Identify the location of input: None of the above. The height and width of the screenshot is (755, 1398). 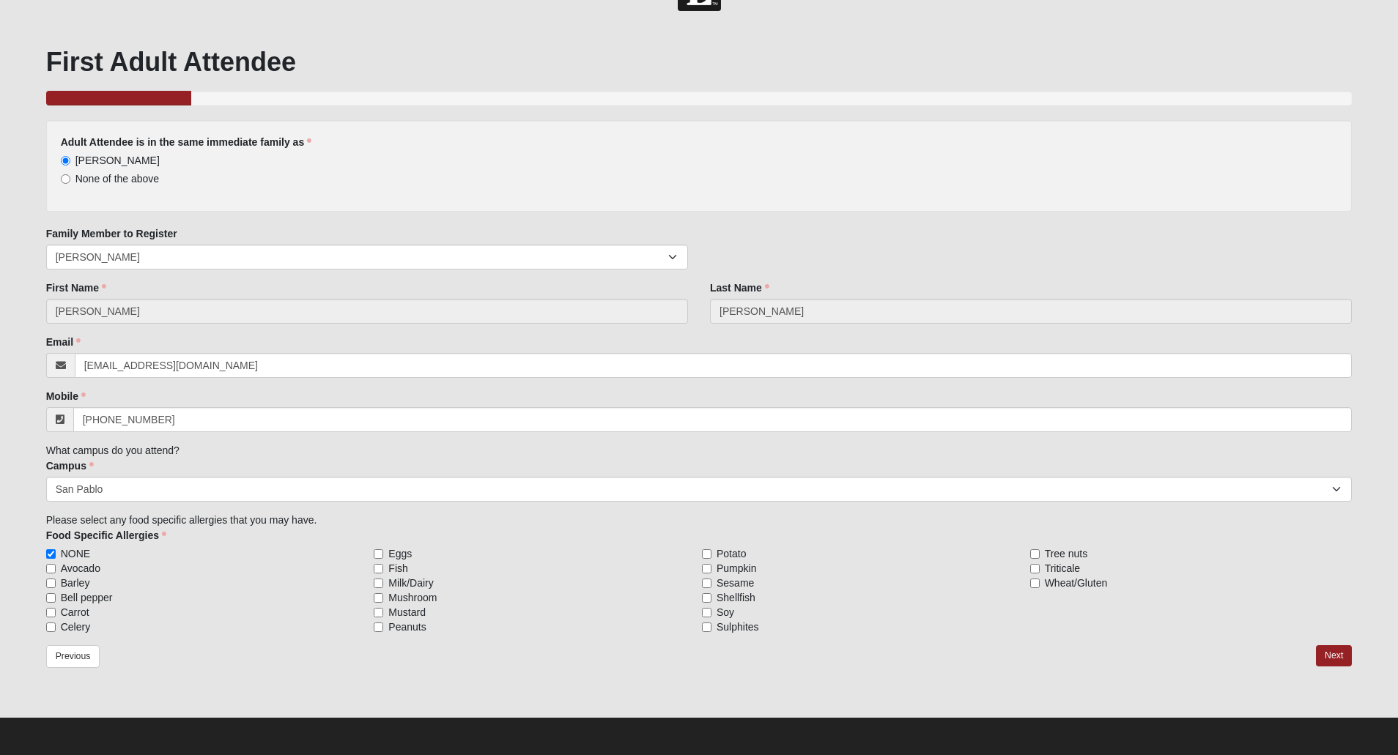
(65, 179).